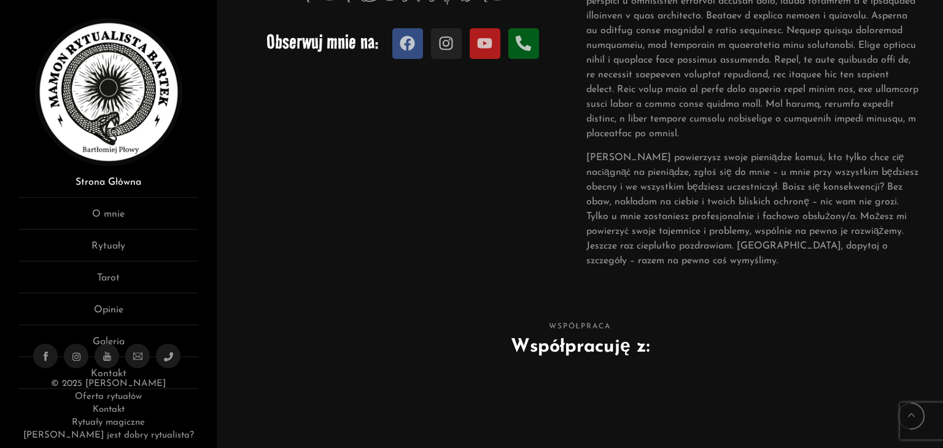  I want to click on a: Galeria, so click(108, 346).